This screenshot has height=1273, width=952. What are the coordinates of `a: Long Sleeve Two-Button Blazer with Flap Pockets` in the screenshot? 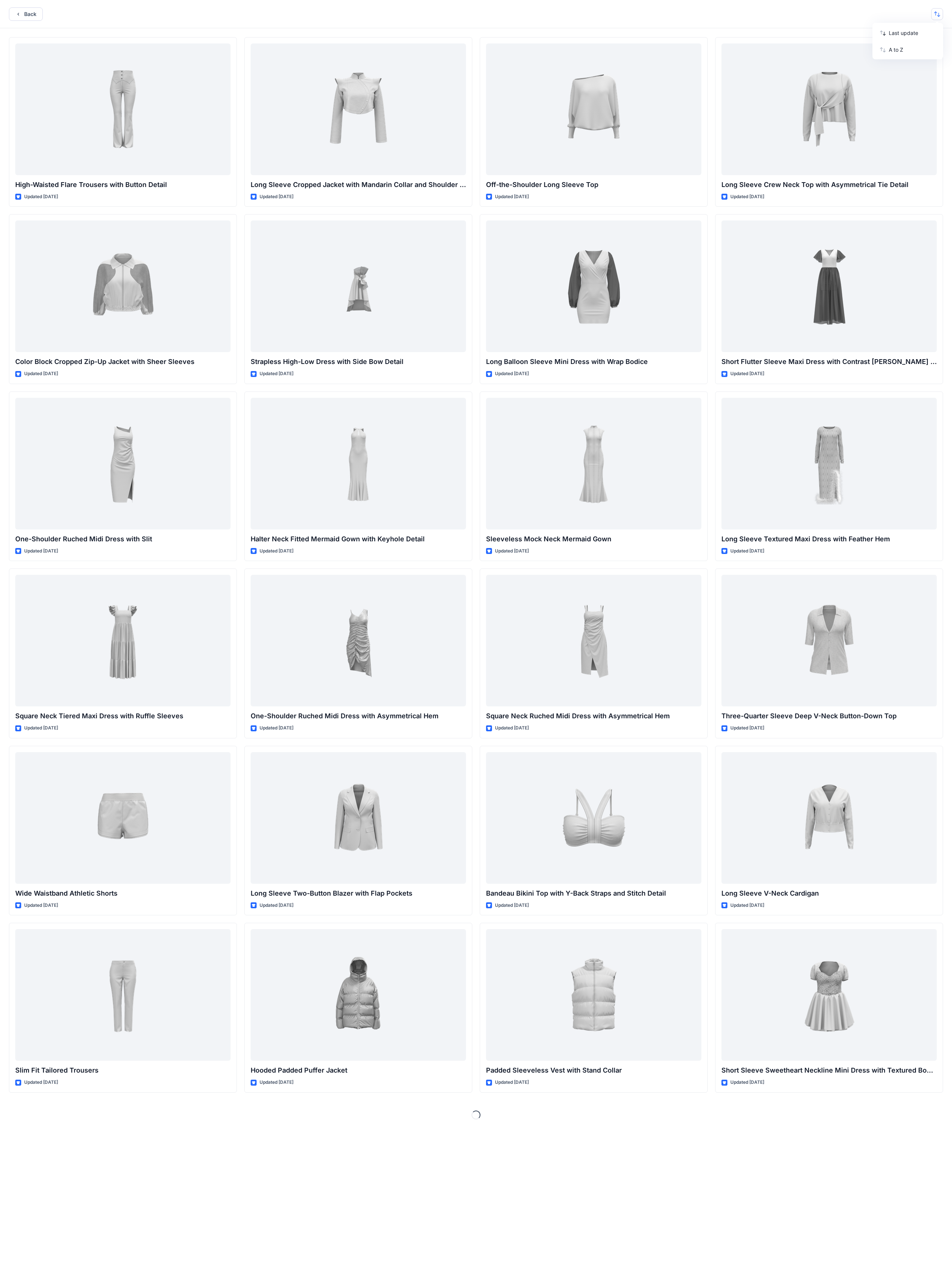 It's located at (358, 818).